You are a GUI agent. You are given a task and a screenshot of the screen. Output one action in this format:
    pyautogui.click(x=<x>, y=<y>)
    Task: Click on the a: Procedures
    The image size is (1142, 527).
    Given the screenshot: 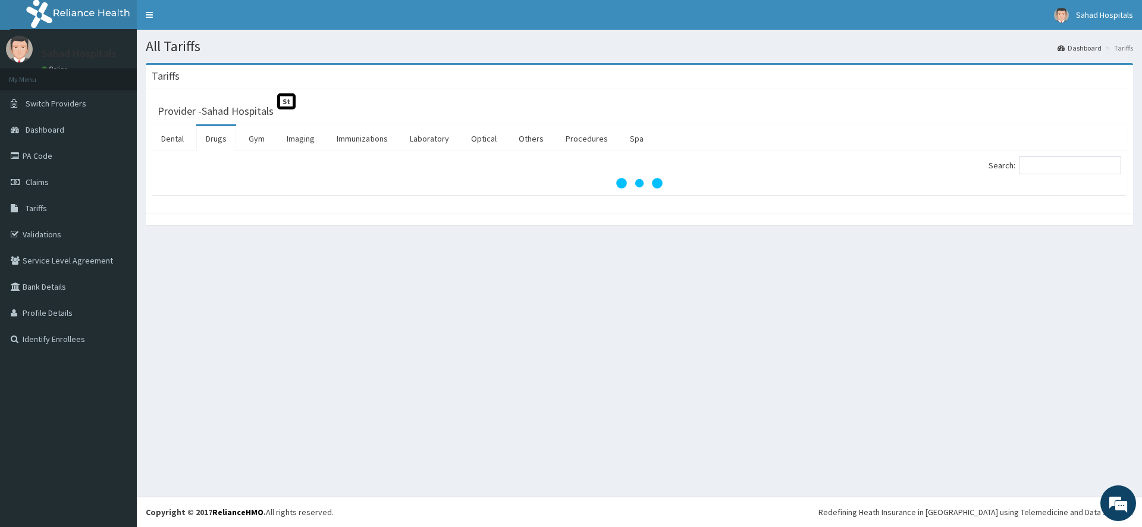 What is the action you would take?
    pyautogui.click(x=586, y=139)
    